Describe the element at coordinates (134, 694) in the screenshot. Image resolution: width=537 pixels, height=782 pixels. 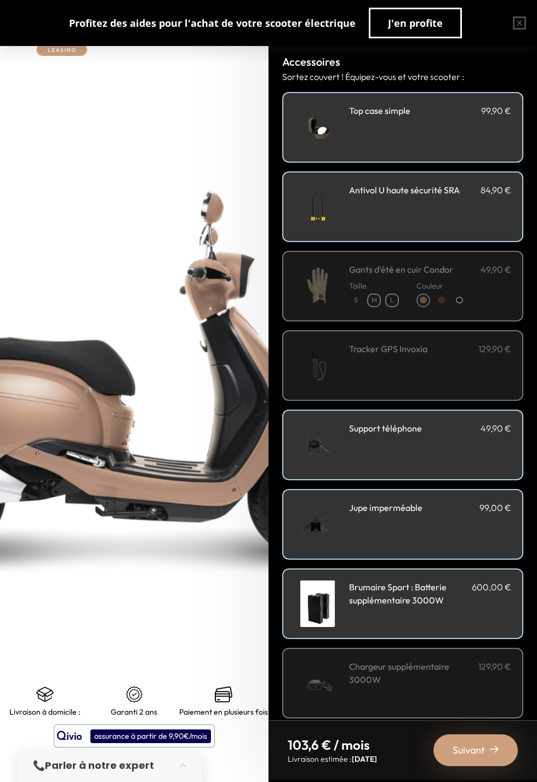
I see `img: certificat-de-garantie.png` at that location.